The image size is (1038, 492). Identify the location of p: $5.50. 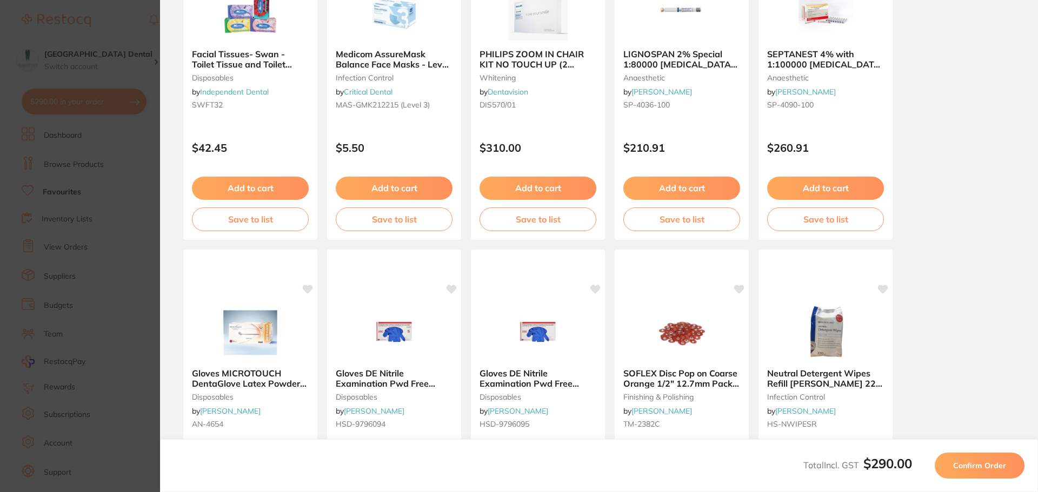
(394, 148).